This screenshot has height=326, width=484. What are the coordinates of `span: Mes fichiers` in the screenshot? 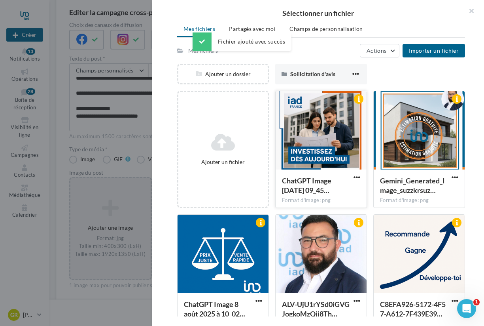 It's located at (199, 28).